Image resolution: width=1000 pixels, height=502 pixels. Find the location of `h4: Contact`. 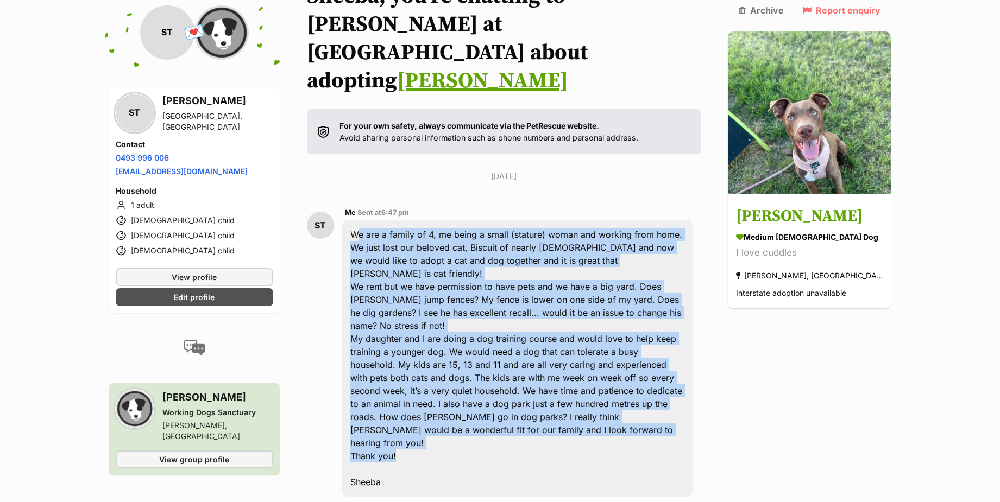

h4: Contact is located at coordinates (194, 144).